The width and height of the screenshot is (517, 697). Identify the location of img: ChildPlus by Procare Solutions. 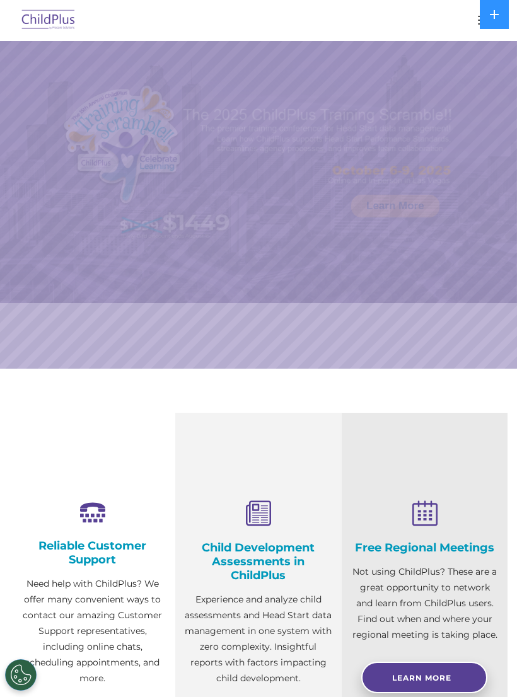
(49, 20).